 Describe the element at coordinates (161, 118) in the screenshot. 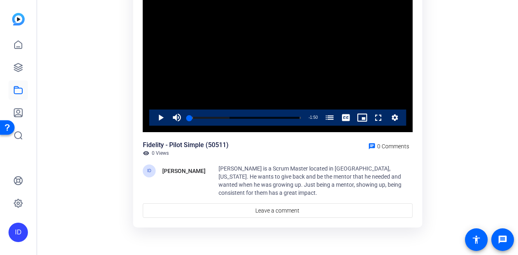

I see `button: Play` at that location.